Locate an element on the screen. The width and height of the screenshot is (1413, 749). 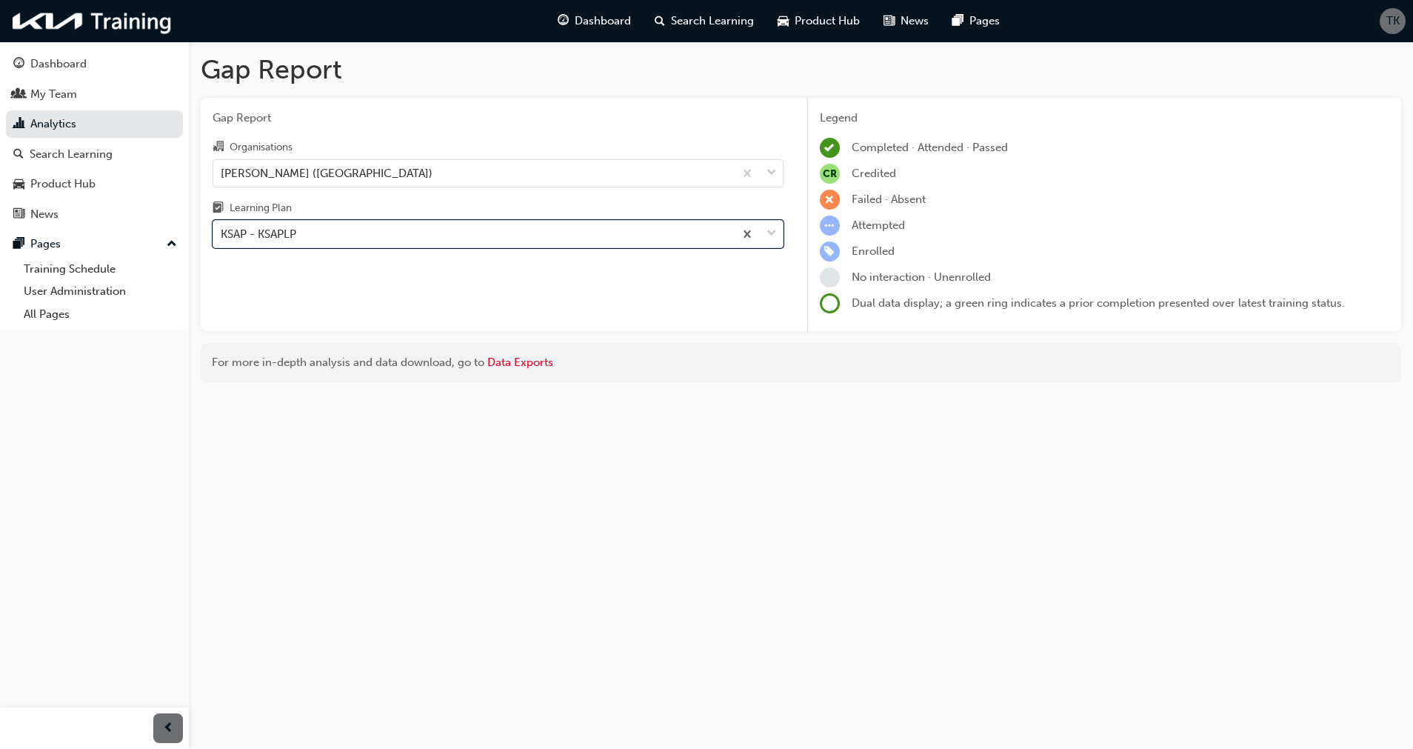
div: Learning Plan is located at coordinates (261, 208).